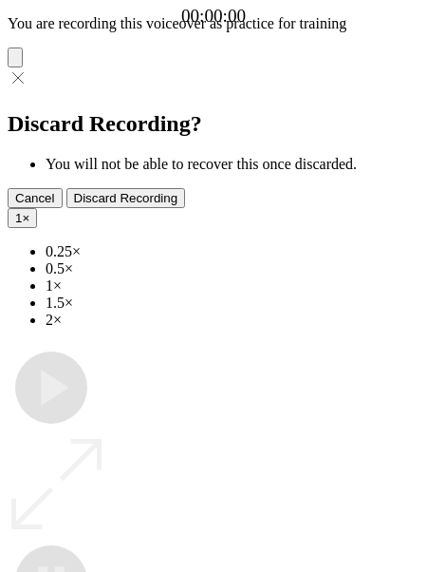 The image size is (427, 572). What do you see at coordinates (233, 320) in the screenshot?
I see `li: 2×` at bounding box center [233, 320].